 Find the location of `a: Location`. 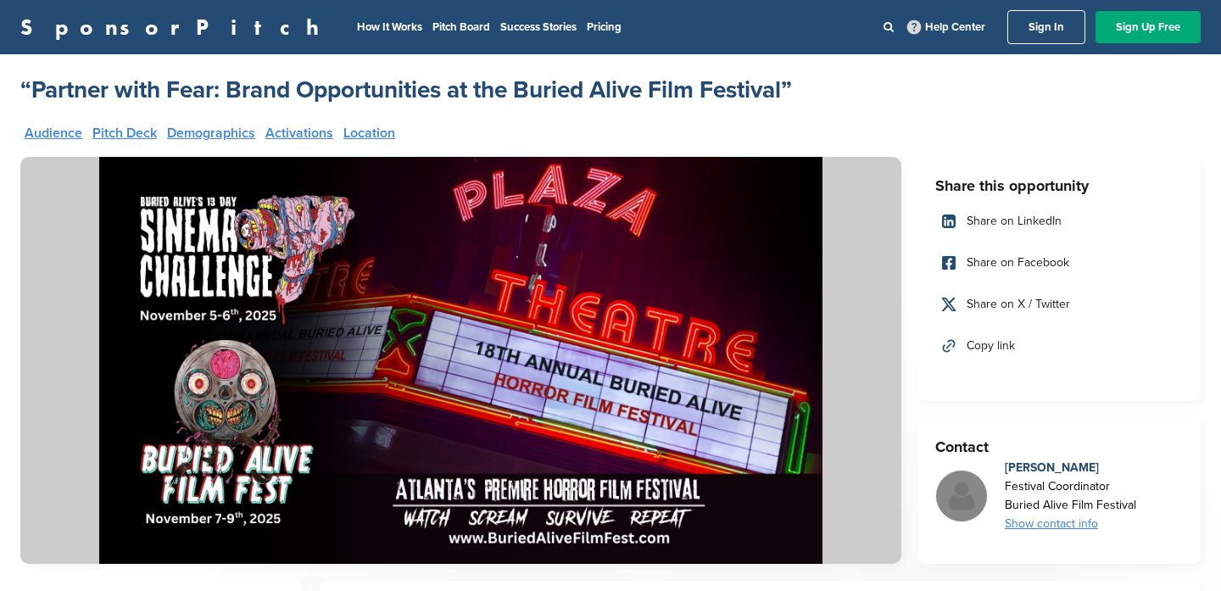

a: Location is located at coordinates (369, 133).